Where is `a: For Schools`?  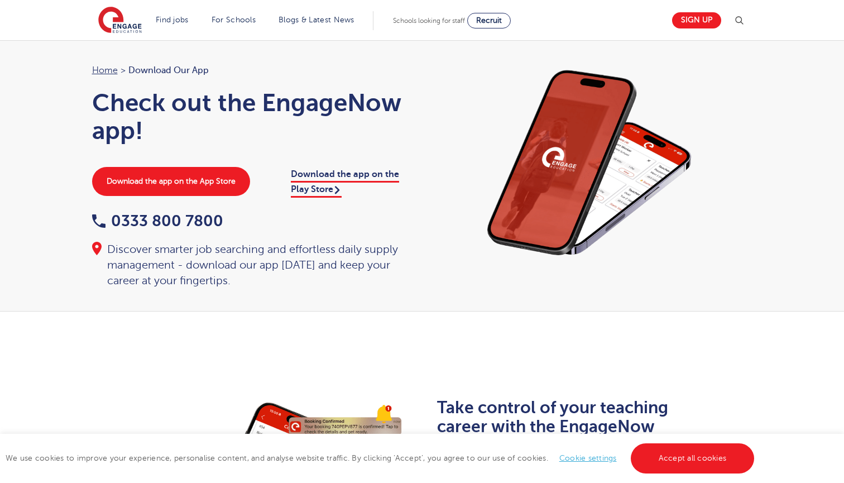 a: For Schools is located at coordinates (233, 20).